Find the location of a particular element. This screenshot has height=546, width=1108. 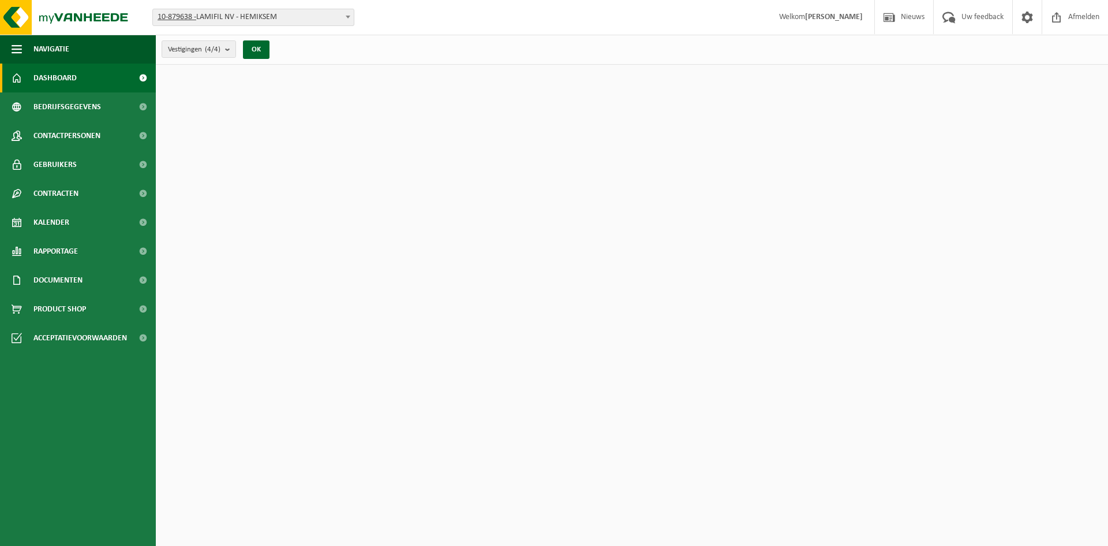

span: Bedrijfsgegevens is located at coordinates (67, 107).